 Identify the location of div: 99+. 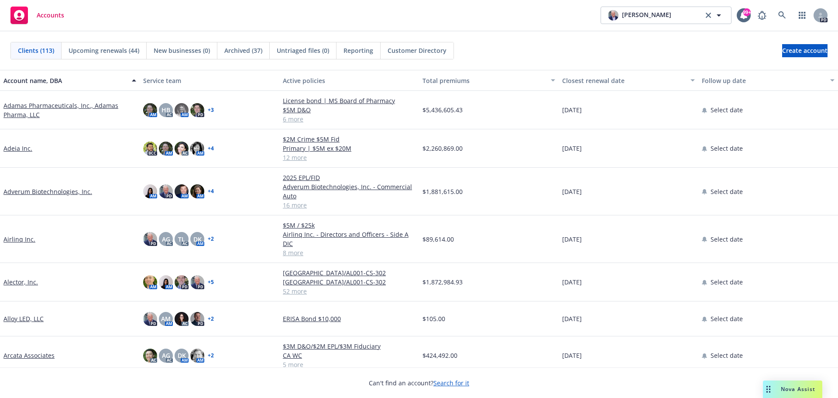
(747, 12).